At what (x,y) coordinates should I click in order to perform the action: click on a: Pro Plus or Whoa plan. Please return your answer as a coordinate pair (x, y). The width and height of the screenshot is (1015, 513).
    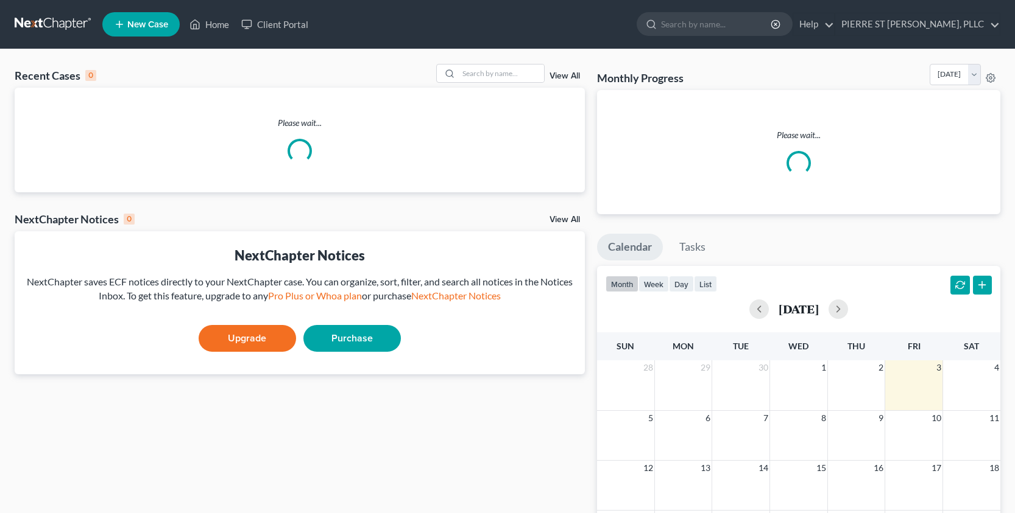
    Looking at the image, I should click on (315, 295).